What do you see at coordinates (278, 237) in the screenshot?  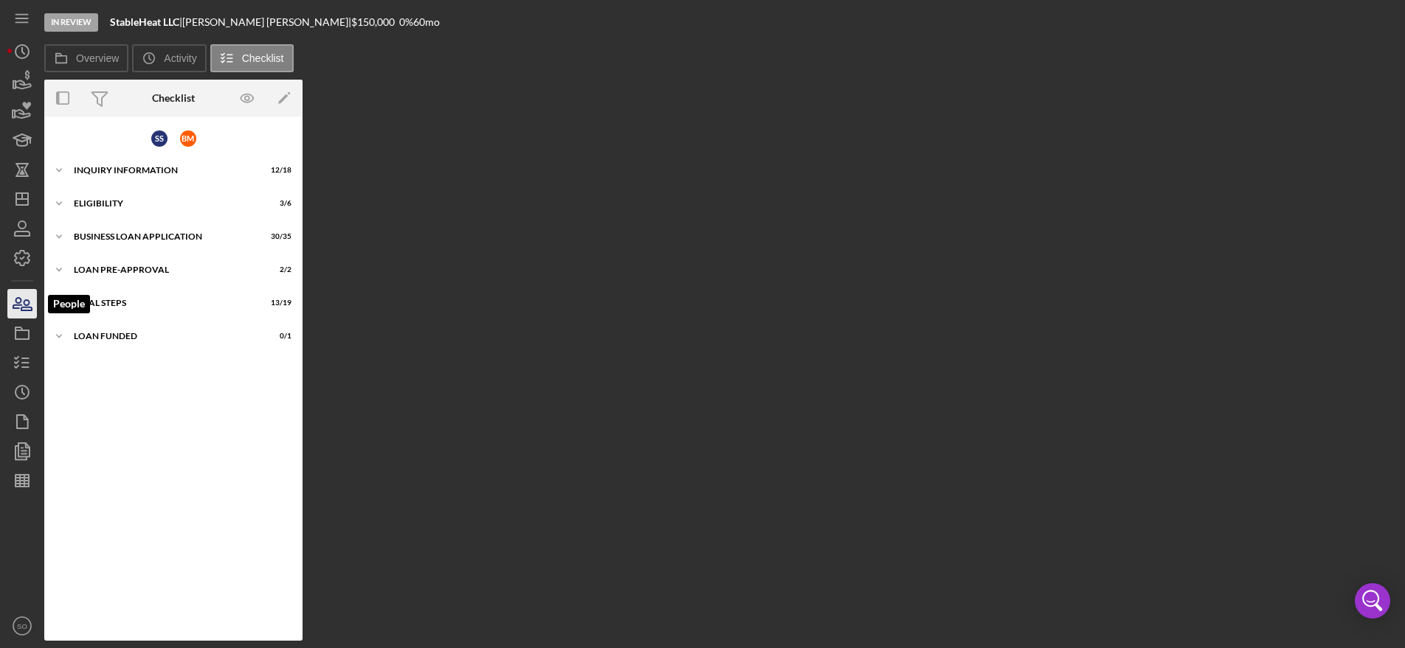 I see `div: 30 / 35` at bounding box center [278, 237].